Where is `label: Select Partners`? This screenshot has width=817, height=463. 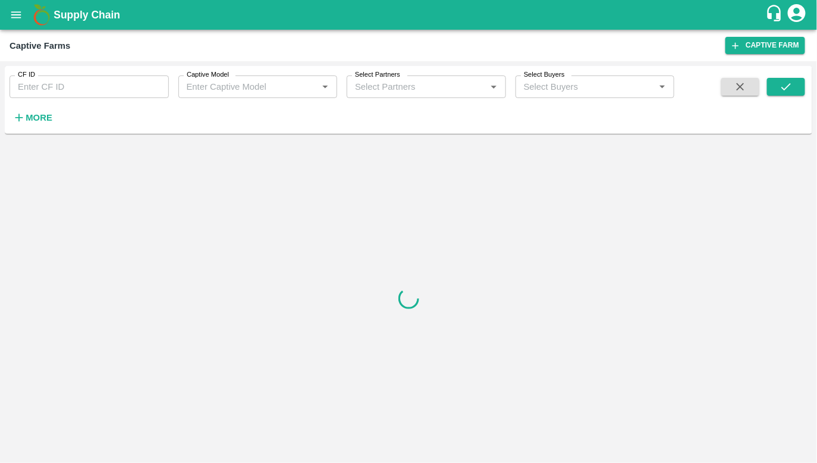 label: Select Partners is located at coordinates (377, 75).